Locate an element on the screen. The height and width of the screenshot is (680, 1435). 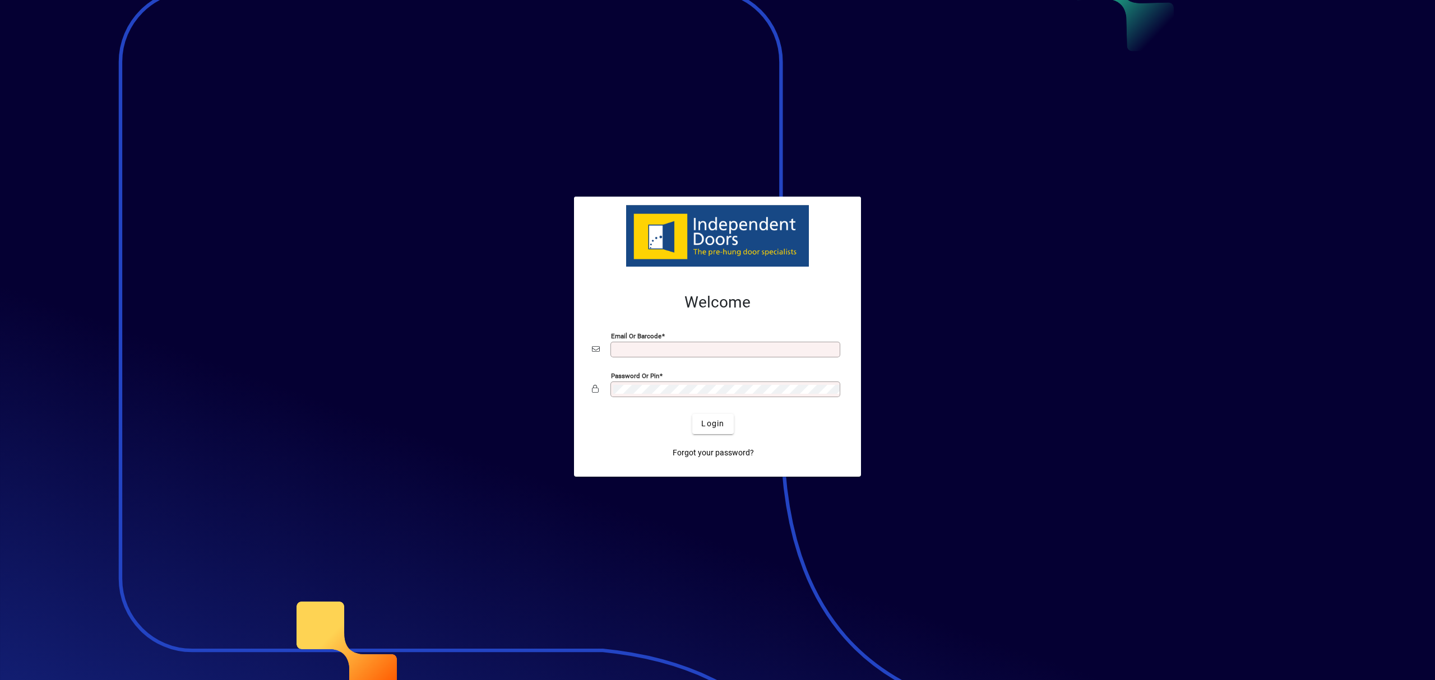
mat-label: Password or Pin is located at coordinates (635, 375).